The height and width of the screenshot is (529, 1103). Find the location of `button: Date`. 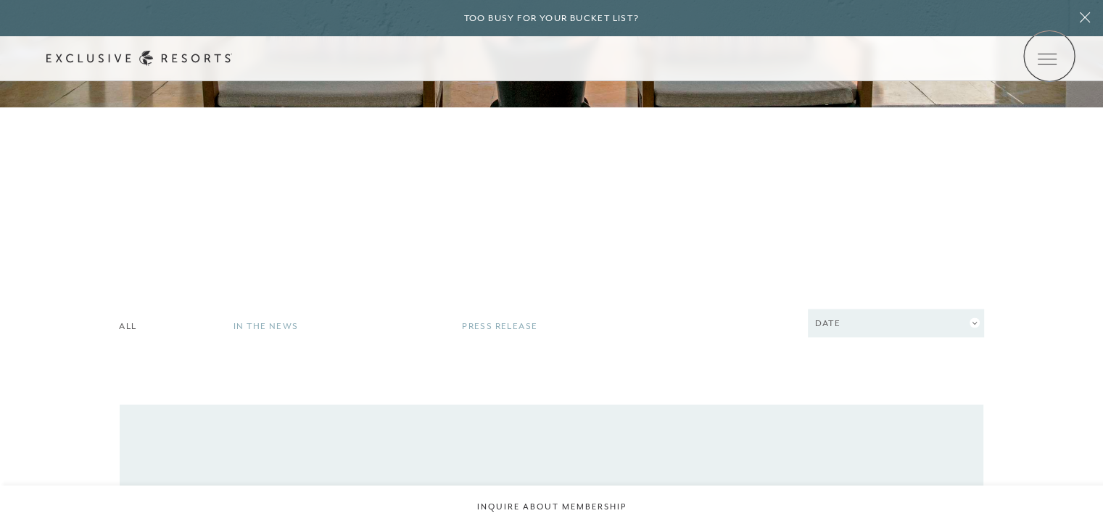

button: Date is located at coordinates (896, 323).